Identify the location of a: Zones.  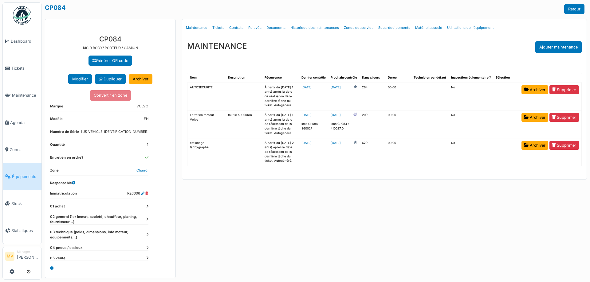
(22, 150).